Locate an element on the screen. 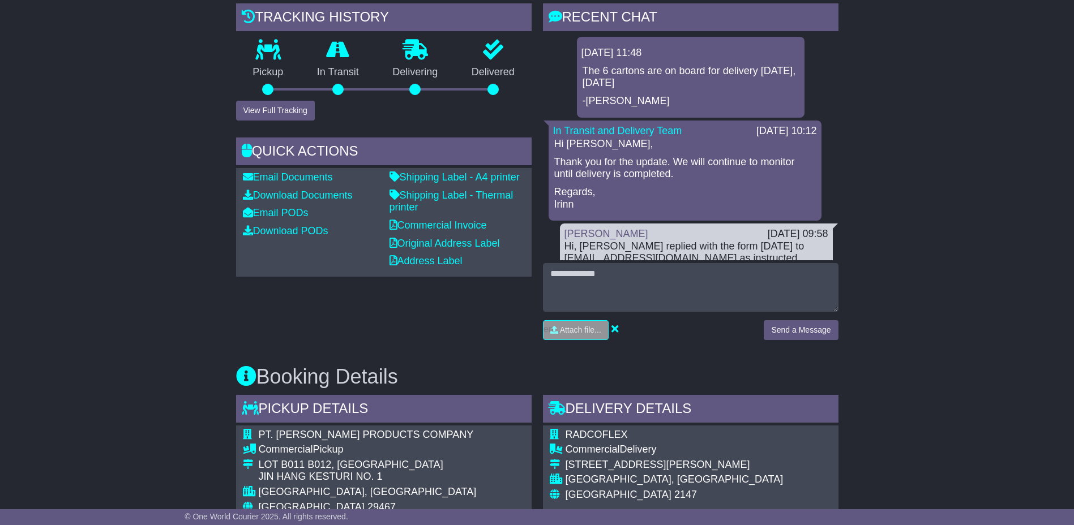 This screenshot has height=525, width=1074. span: 2147 is located at coordinates (686, 495).